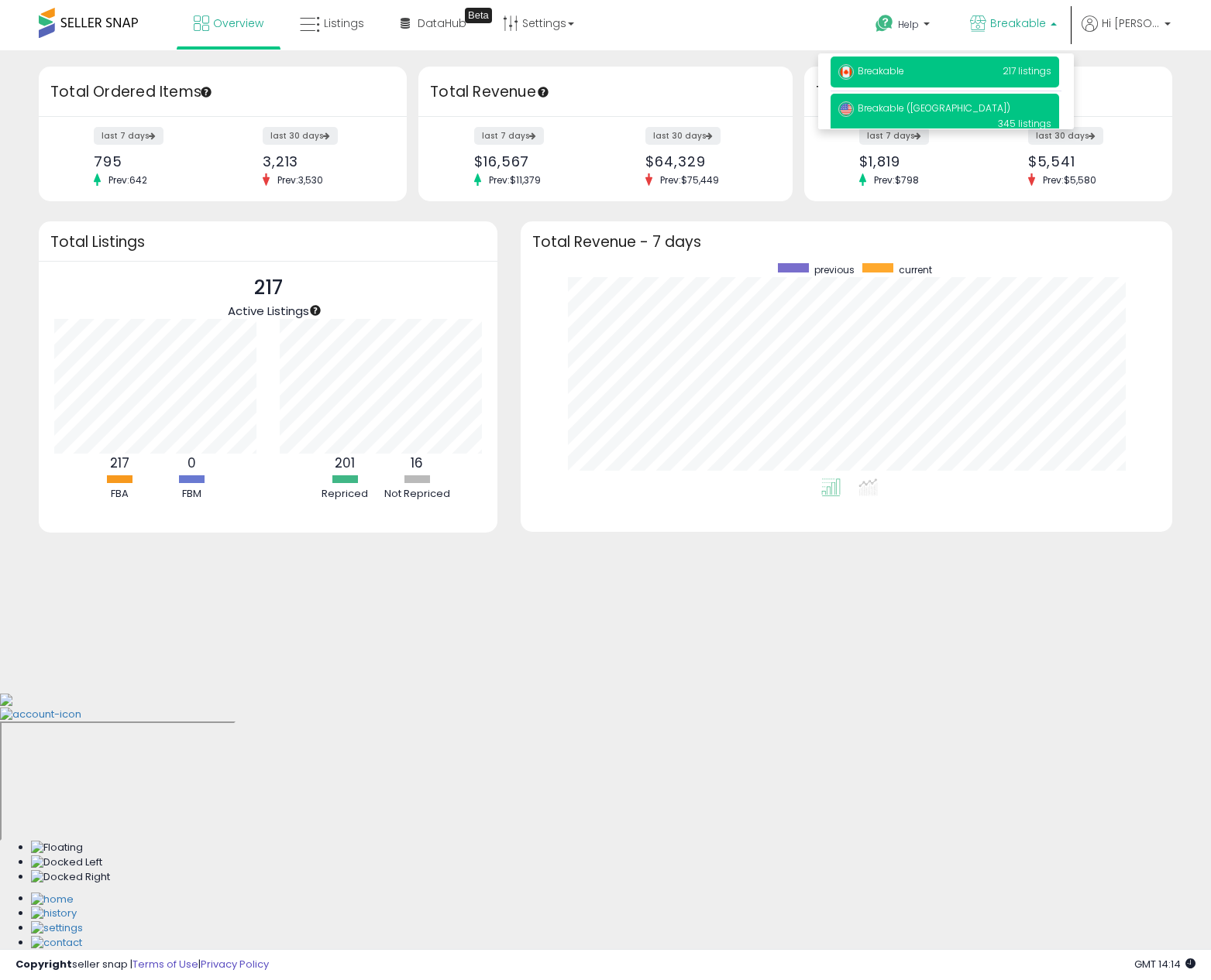 The width and height of the screenshot is (1211, 980). I want to click on h3: Total Ordered Items, so click(223, 92).